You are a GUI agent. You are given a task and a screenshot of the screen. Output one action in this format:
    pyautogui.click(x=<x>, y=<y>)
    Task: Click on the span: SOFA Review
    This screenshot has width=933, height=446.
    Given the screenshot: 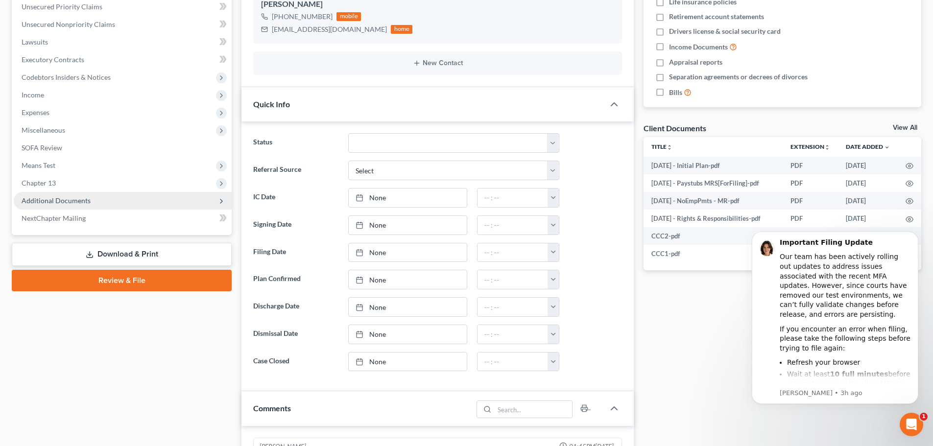 What is the action you would take?
    pyautogui.click(x=42, y=147)
    